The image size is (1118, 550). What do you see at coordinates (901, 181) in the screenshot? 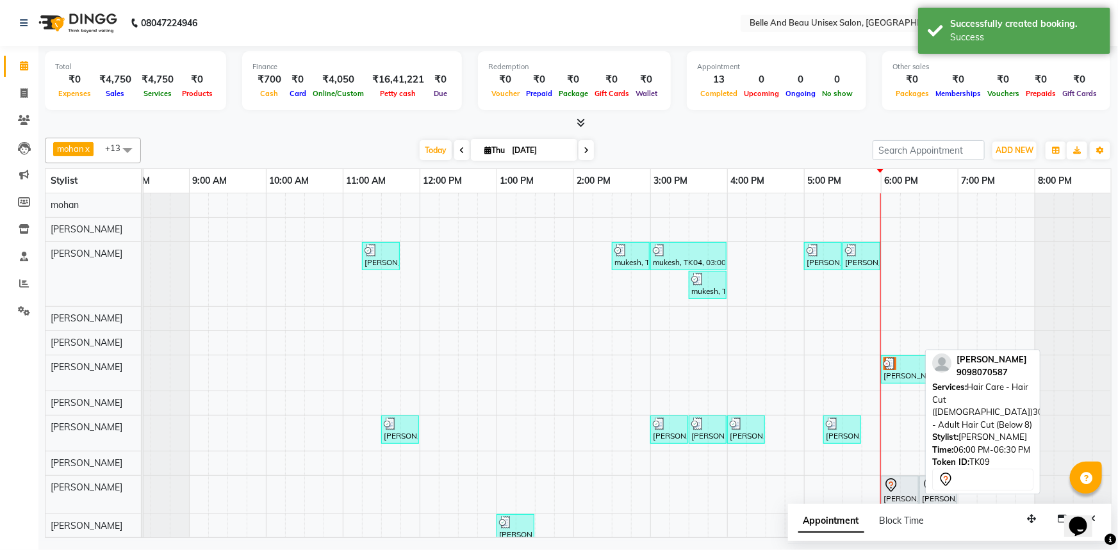
I see `a: 6:00 PM` at bounding box center [901, 181].